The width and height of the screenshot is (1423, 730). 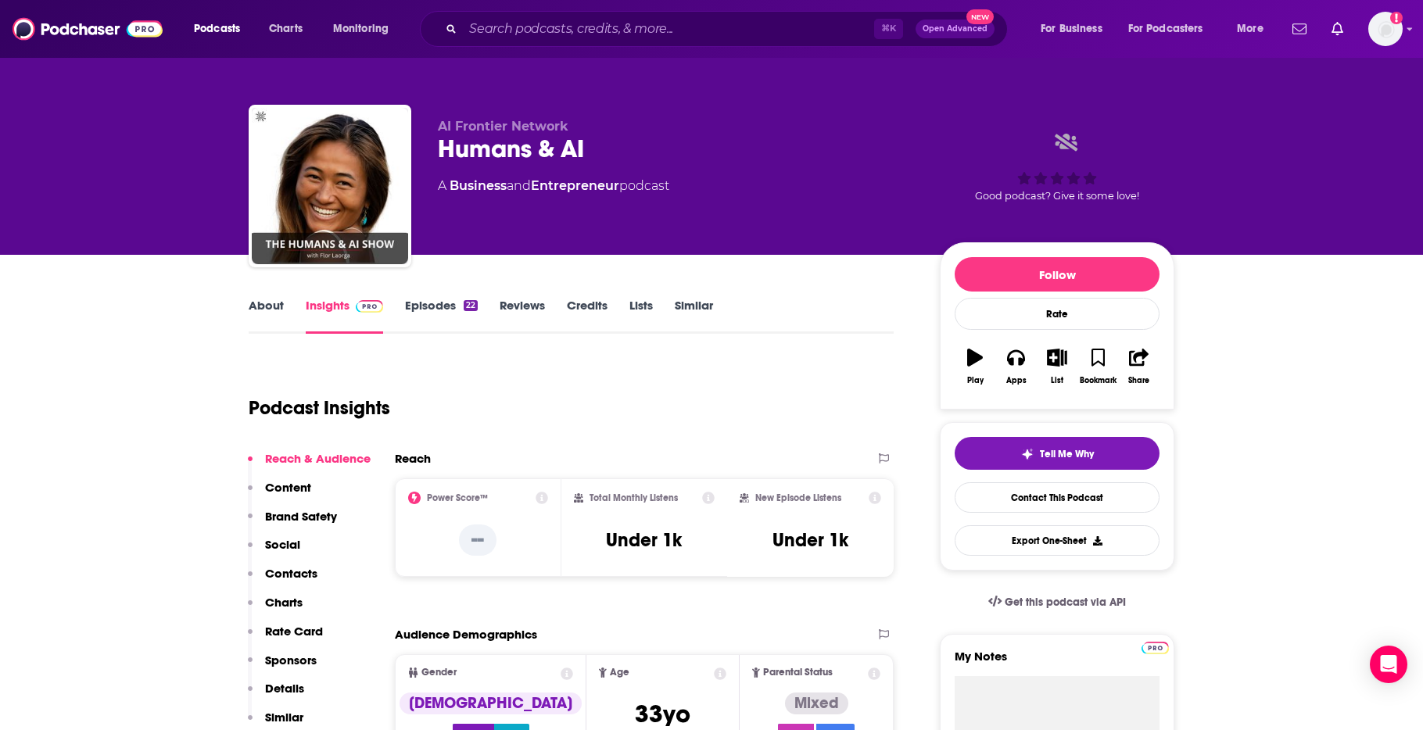 I want to click on button: Export One-Sheet, so click(x=1057, y=540).